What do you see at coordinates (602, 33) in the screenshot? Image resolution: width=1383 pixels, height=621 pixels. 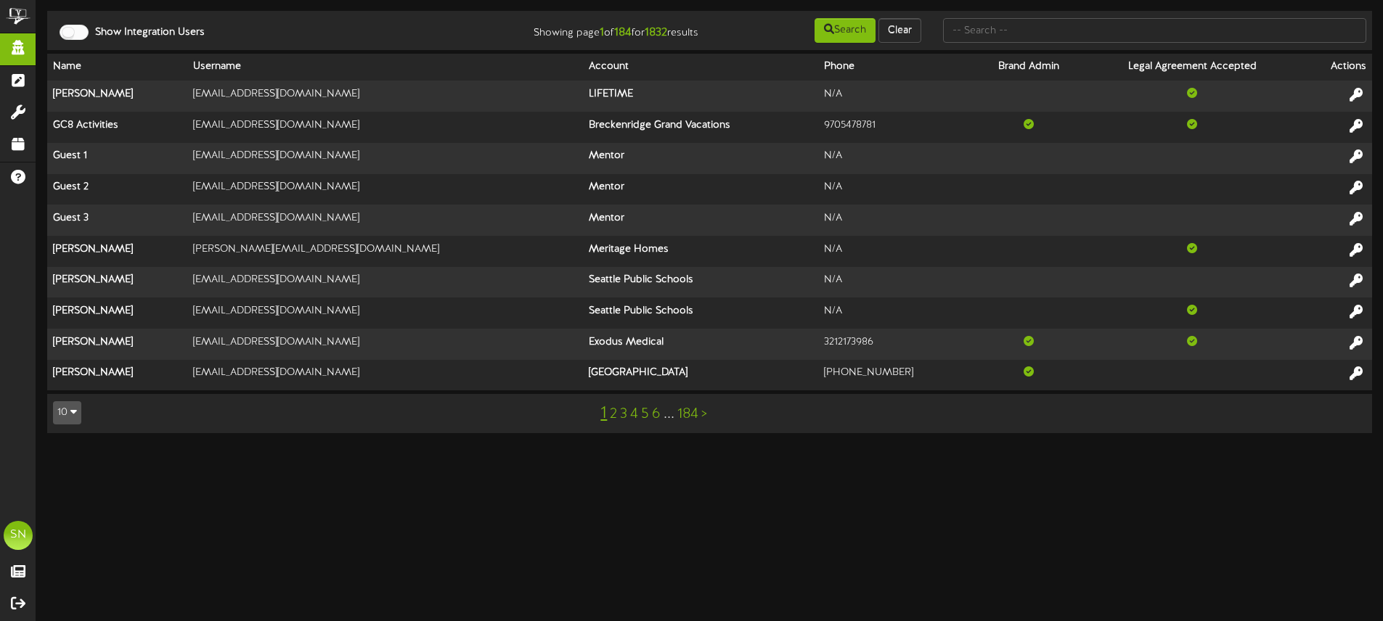 I see `strong: 1` at bounding box center [602, 33].